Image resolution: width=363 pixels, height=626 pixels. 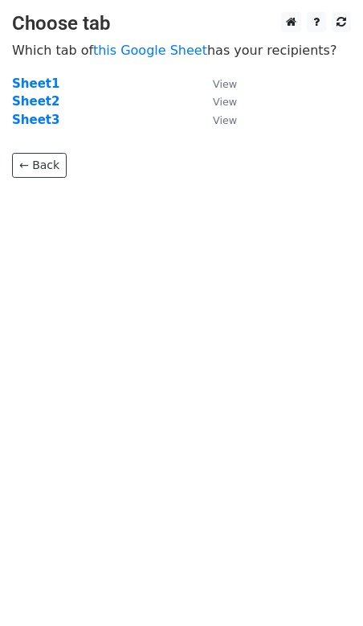 I want to click on p: Which tab of has your recipients?, so click(x=182, y=50).